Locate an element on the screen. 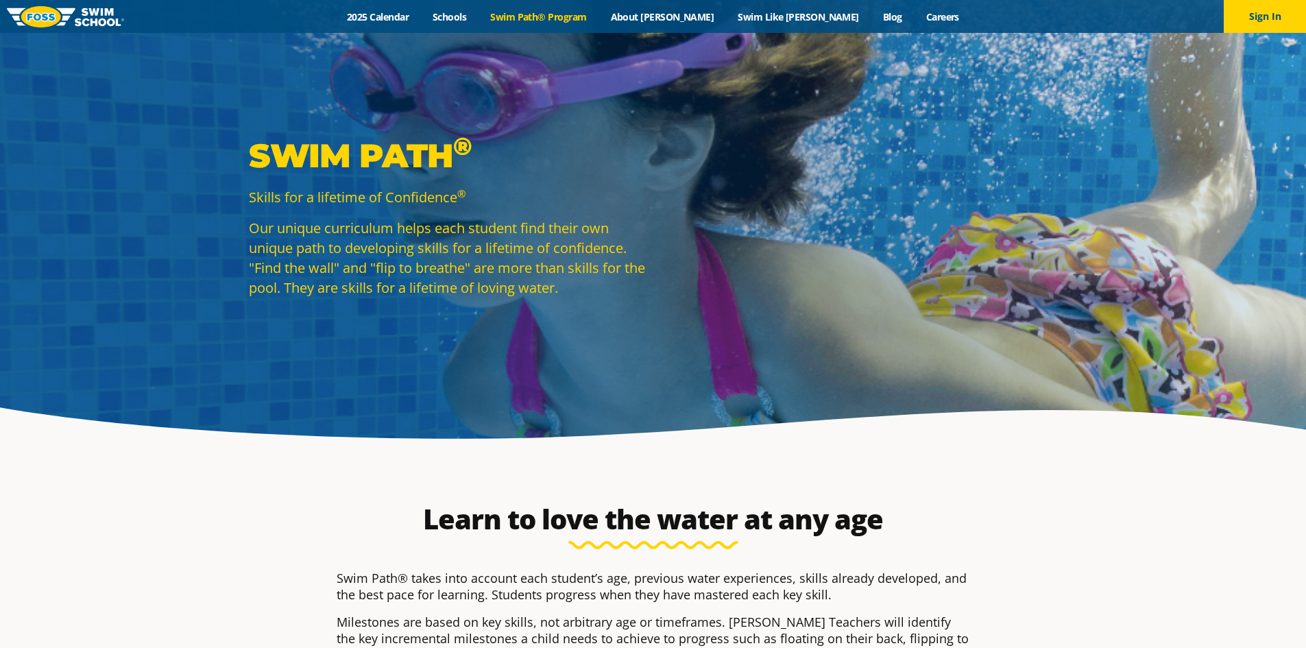  a: 2025 Calendar is located at coordinates (378, 16).